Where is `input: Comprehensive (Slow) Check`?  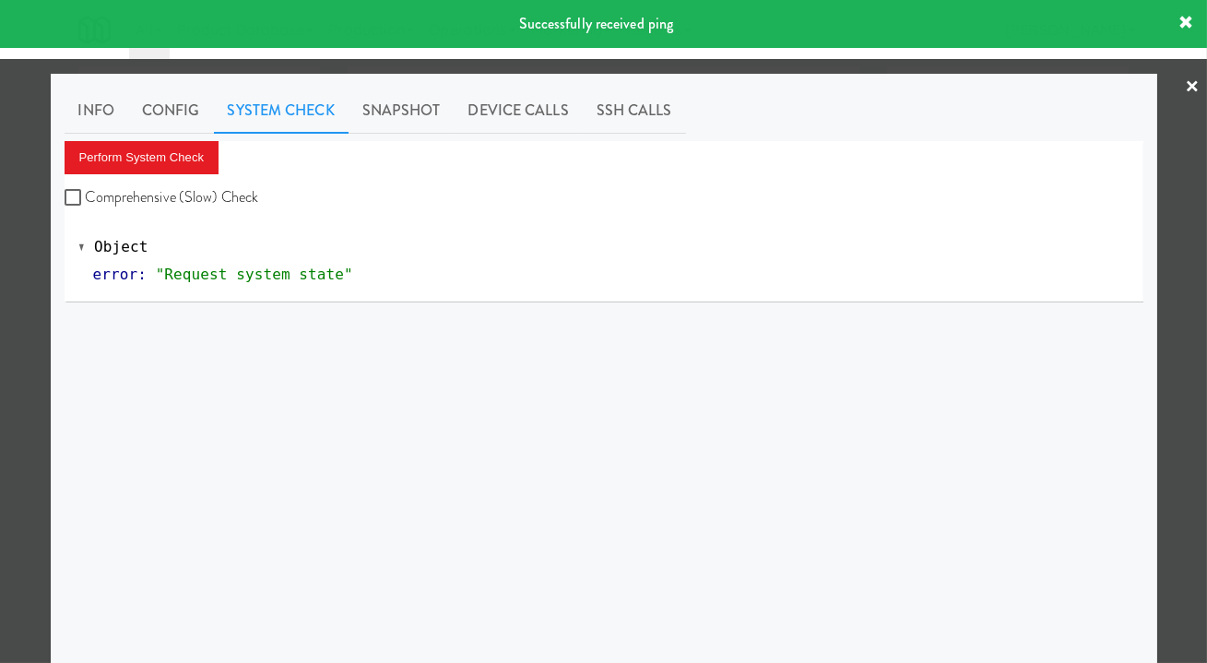
input: Comprehensive (Slow) Check is located at coordinates (75, 198).